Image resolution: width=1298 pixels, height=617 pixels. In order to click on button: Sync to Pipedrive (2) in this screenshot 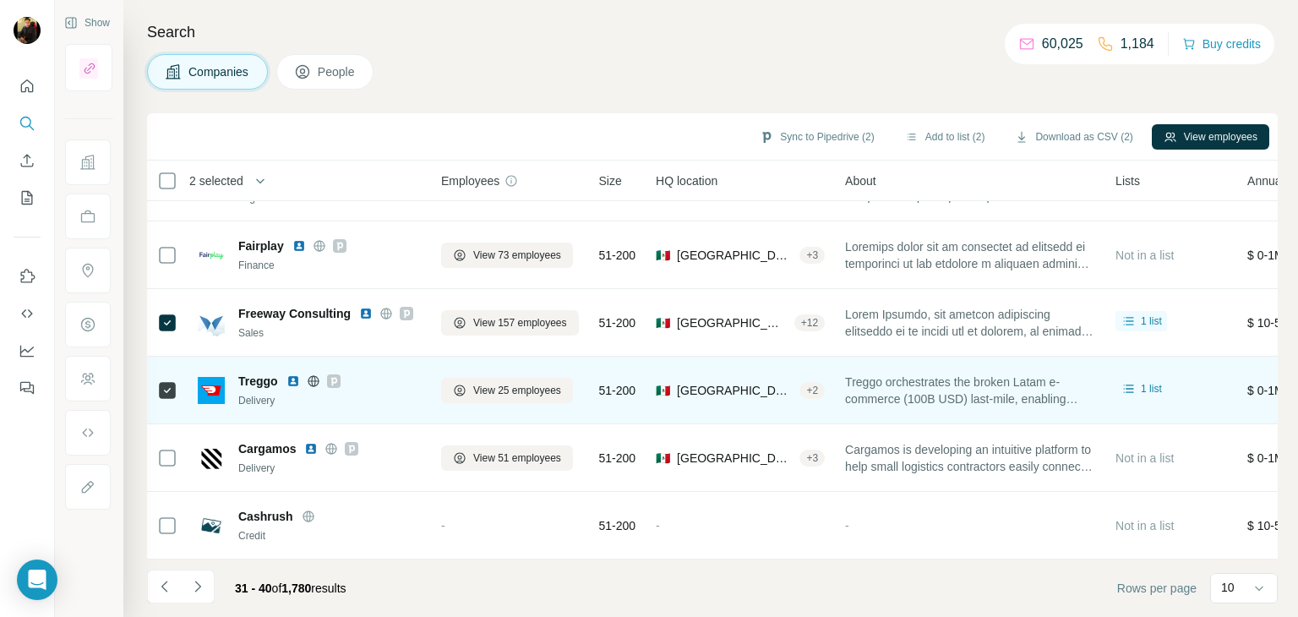, I will do `click(816, 137)`.